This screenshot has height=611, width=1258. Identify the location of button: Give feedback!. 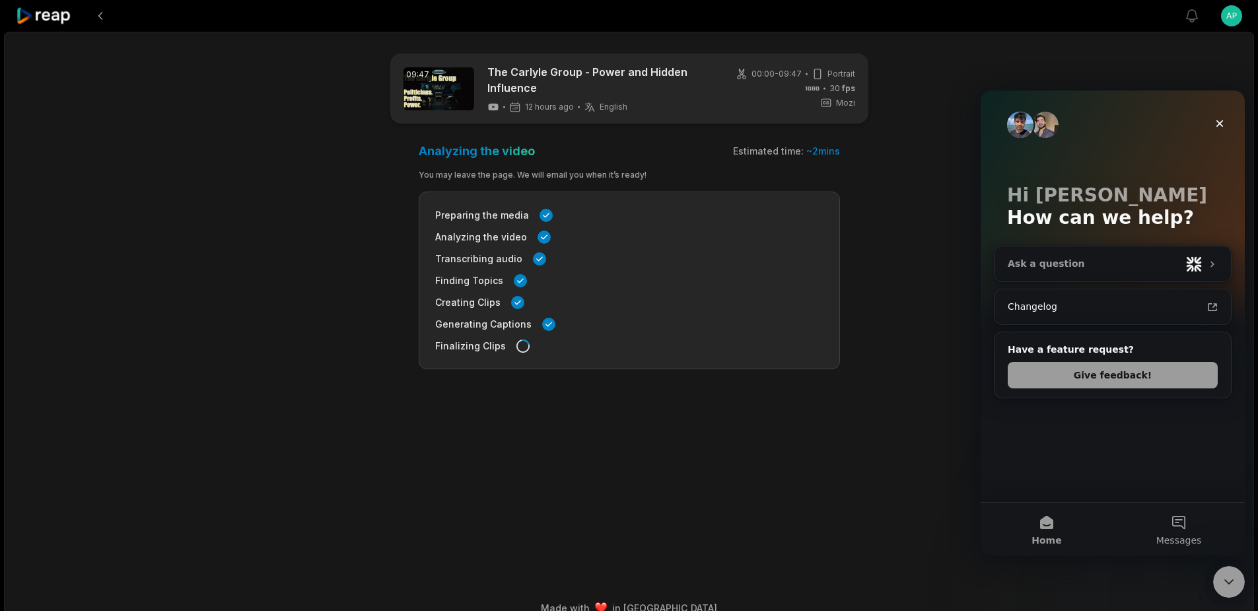
(132, 285).